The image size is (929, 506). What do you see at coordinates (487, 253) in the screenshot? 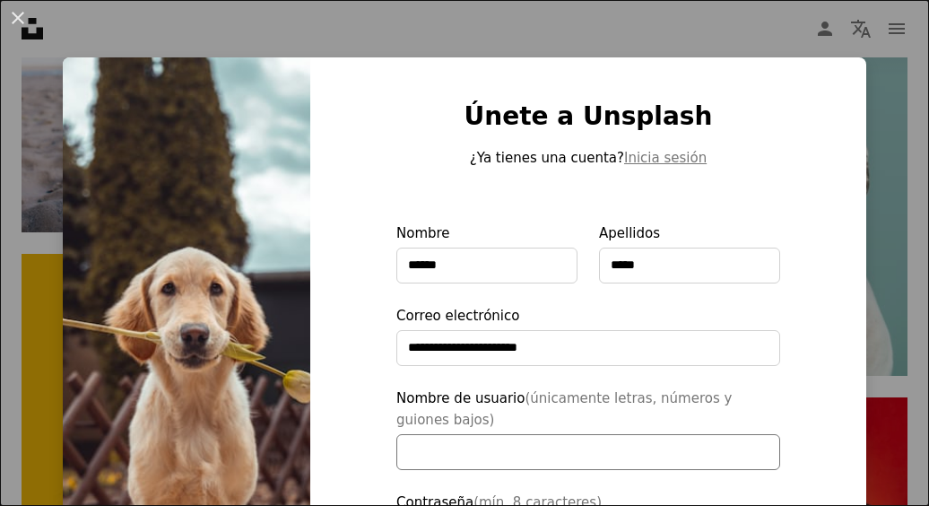
I see `label: Nombre` at bounding box center [487, 253].